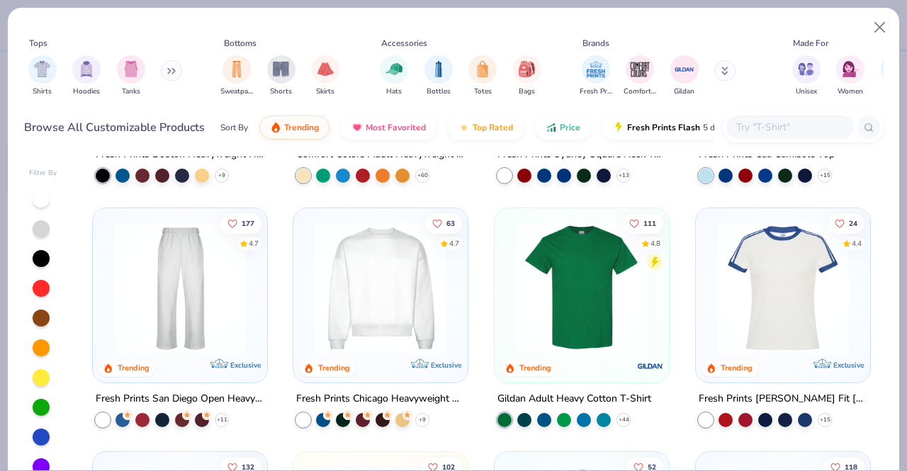 Image resolution: width=907 pixels, height=471 pixels. What do you see at coordinates (685, 69) in the screenshot?
I see `img: Gildan Image` at bounding box center [685, 69].